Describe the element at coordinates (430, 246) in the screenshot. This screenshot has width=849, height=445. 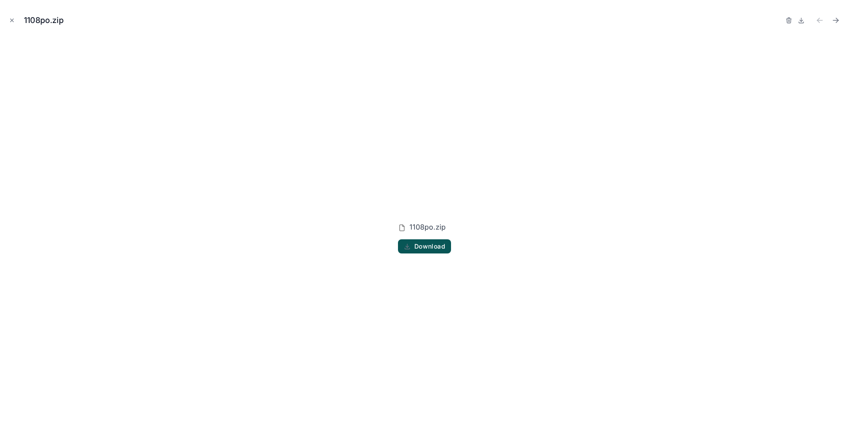
I see `span: Download` at that location.